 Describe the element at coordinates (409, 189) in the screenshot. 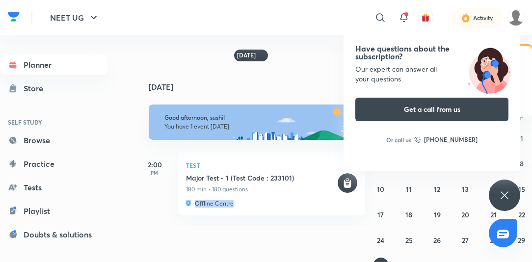

I see `abbr: August 11, 2025` at that location.